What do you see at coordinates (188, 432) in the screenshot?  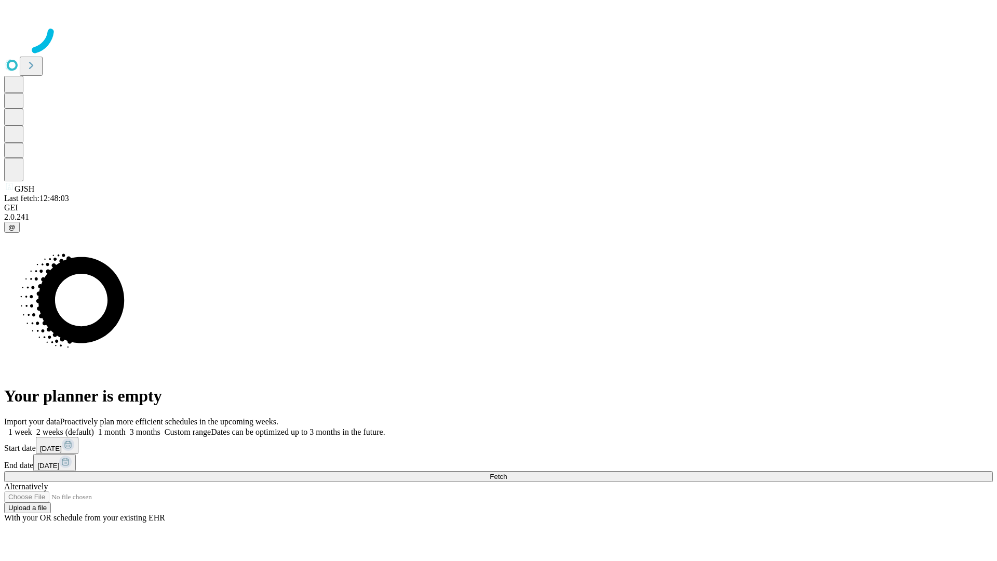 I see `span: Custom range` at bounding box center [188, 432].